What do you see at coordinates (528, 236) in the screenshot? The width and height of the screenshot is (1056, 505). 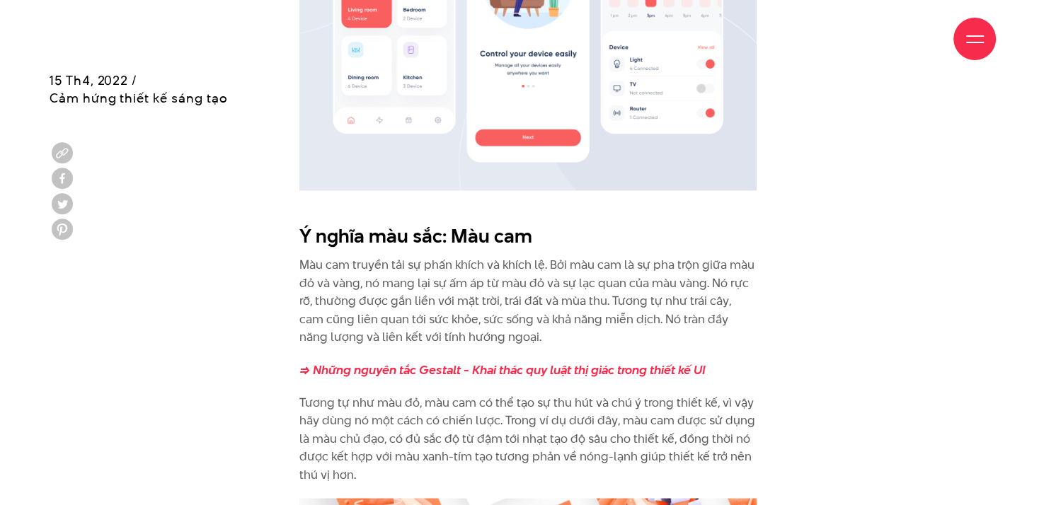 I see `h2: Ý nghĩa màu sắc: Màu cam` at bounding box center [528, 236].